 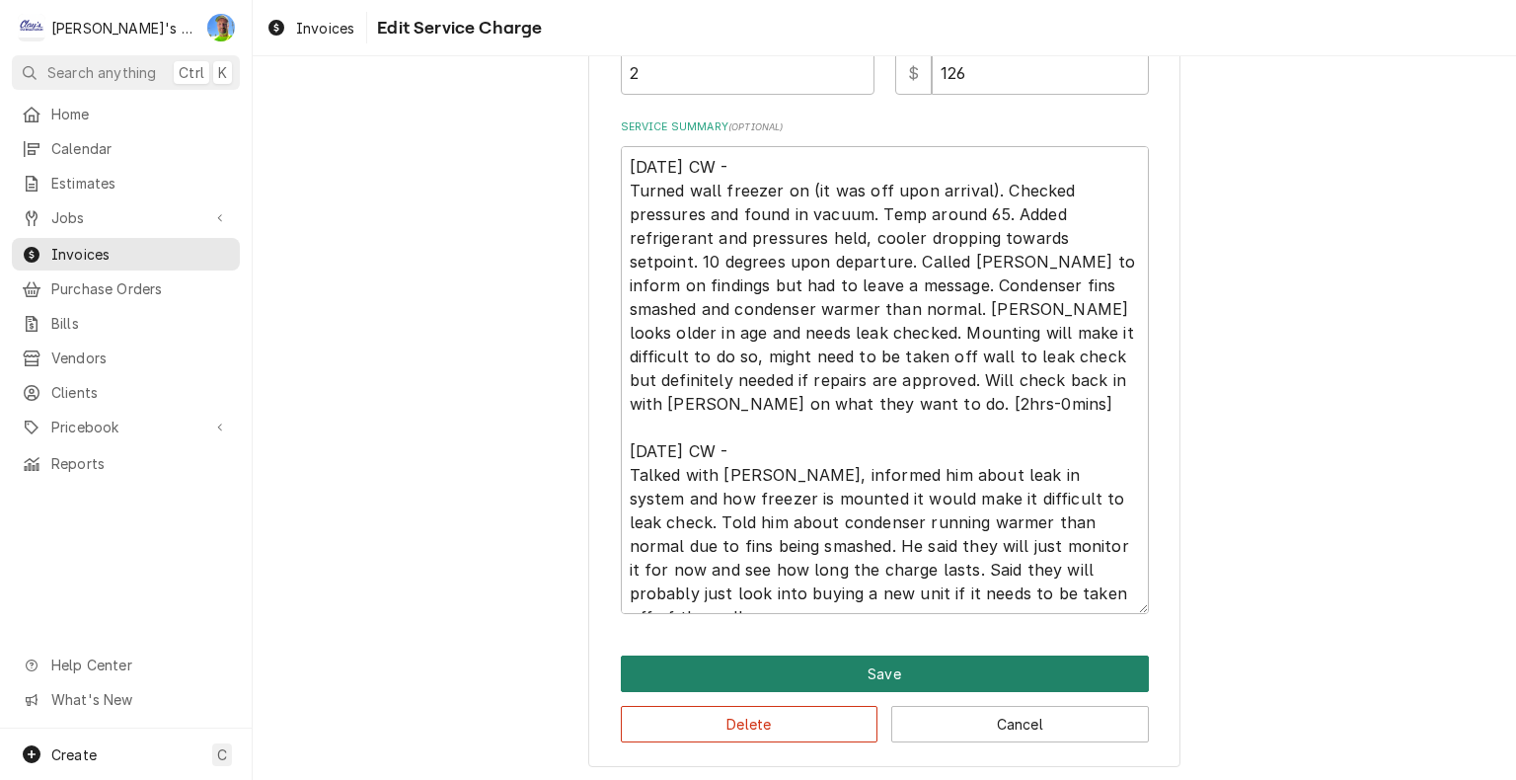 I want to click on span: Search anything, so click(x=102, y=72).